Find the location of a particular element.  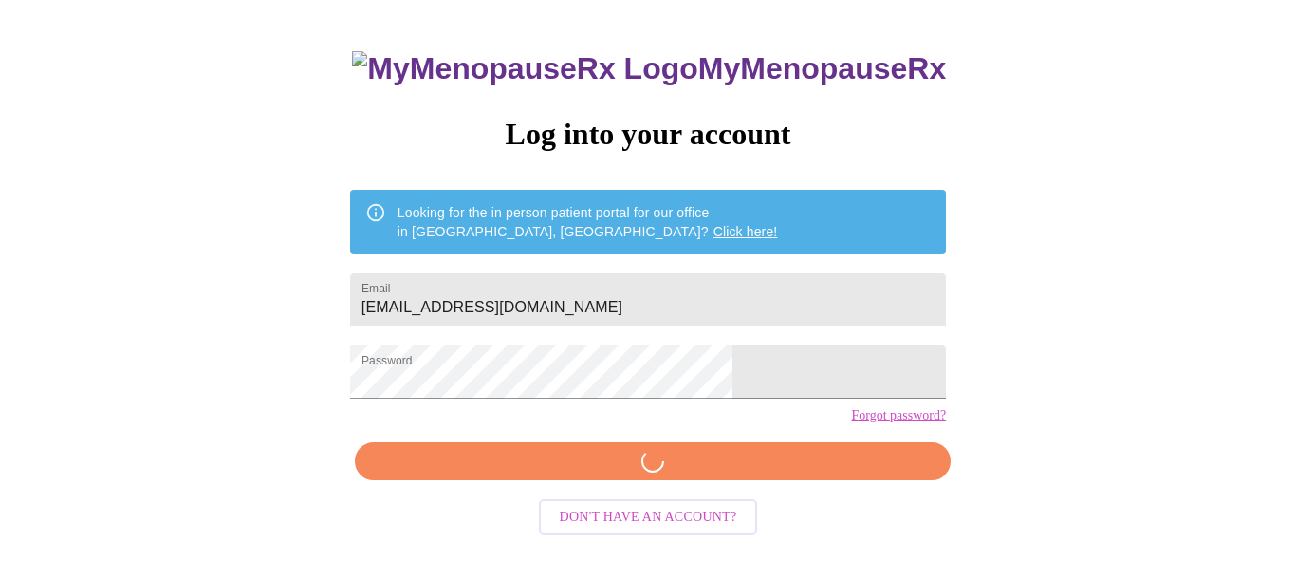

span: Don't have an account? is located at coordinates (648, 517).